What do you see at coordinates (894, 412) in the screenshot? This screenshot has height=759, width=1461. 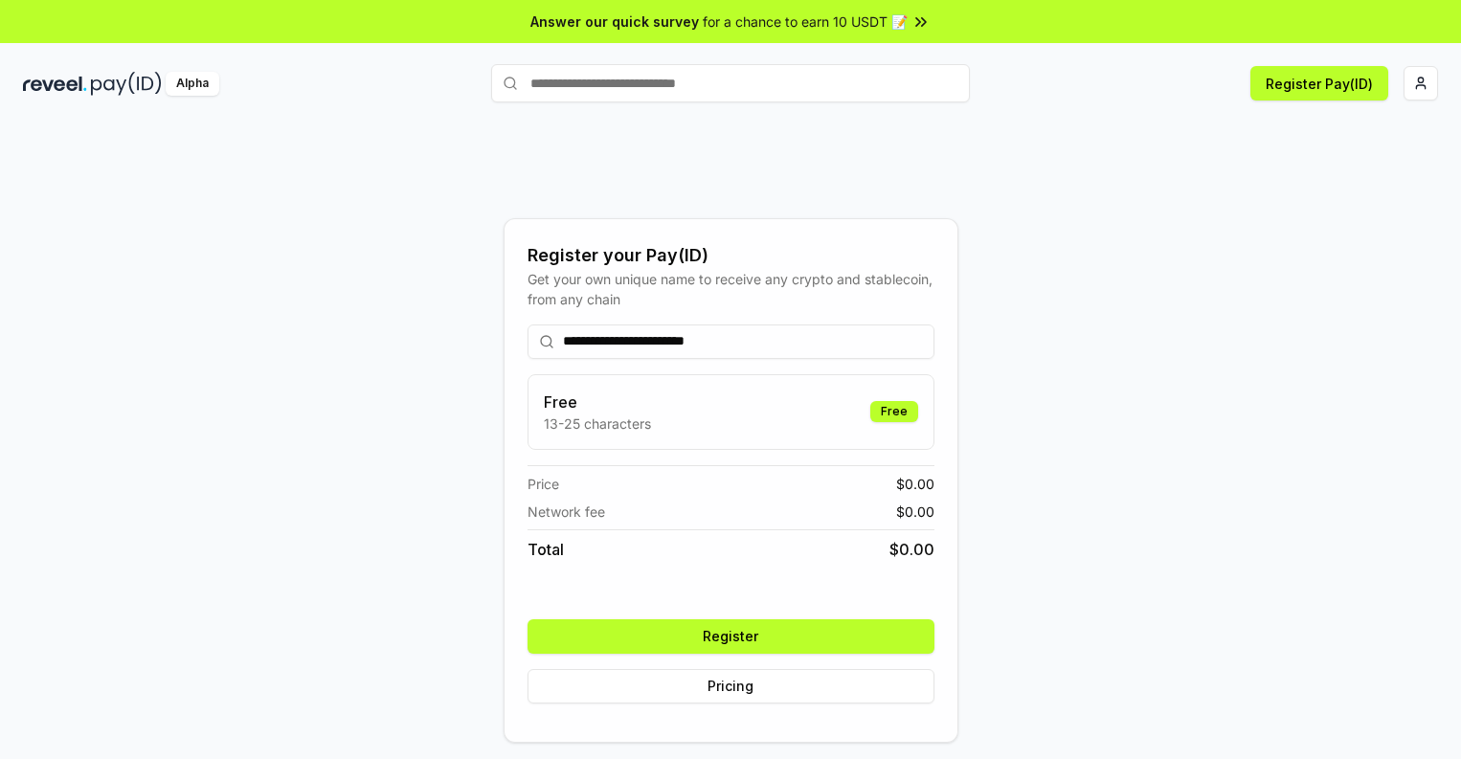 I see `div: Free` at bounding box center [894, 412].